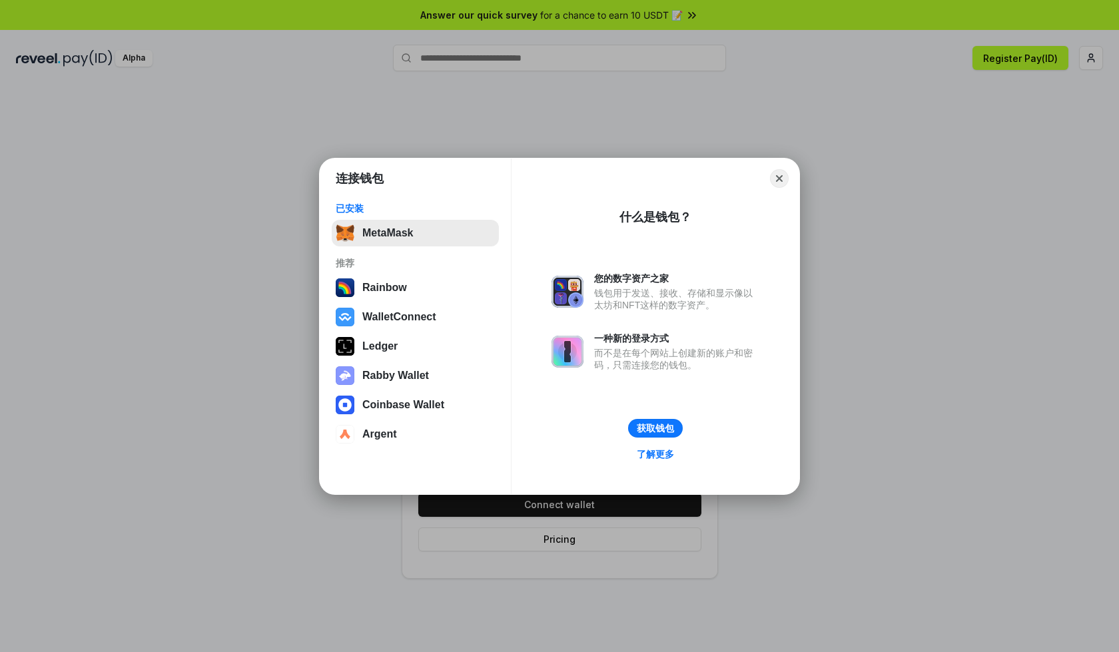 The width and height of the screenshot is (1119, 652). I want to click on button: Coinbase Wallet, so click(415, 405).